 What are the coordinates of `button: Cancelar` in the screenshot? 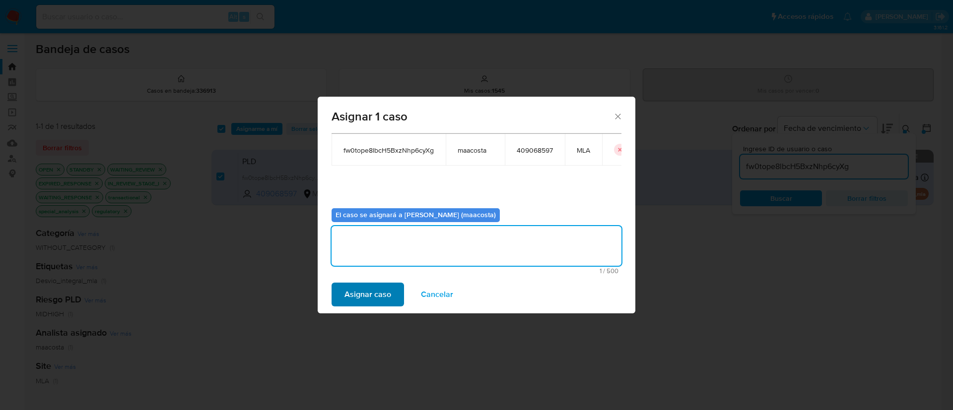 It's located at (437, 295).